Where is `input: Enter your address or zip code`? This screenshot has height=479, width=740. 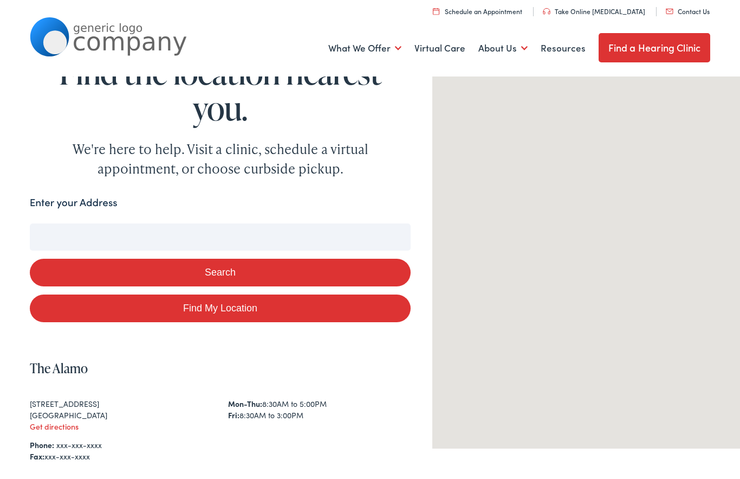 input: Enter your address or zip code is located at coordinates (221, 237).